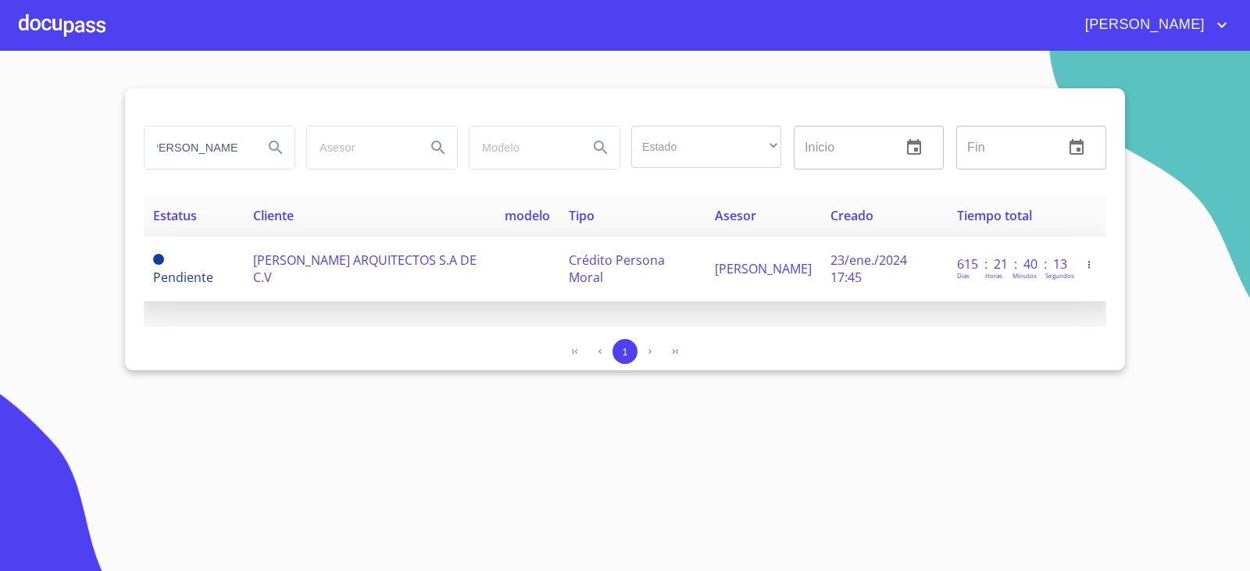 Image resolution: width=1250 pixels, height=571 pixels. What do you see at coordinates (1024, 275) in the screenshot?
I see `p: Minutos` at bounding box center [1024, 275].